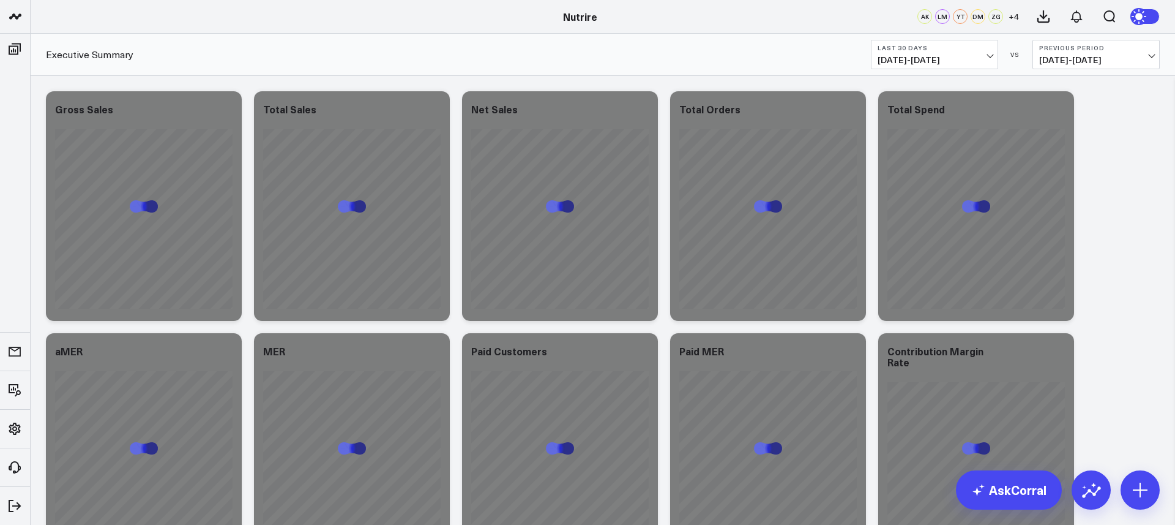  What do you see at coordinates (1014, 17) in the screenshot?
I see `span: + 4` at bounding box center [1014, 17].